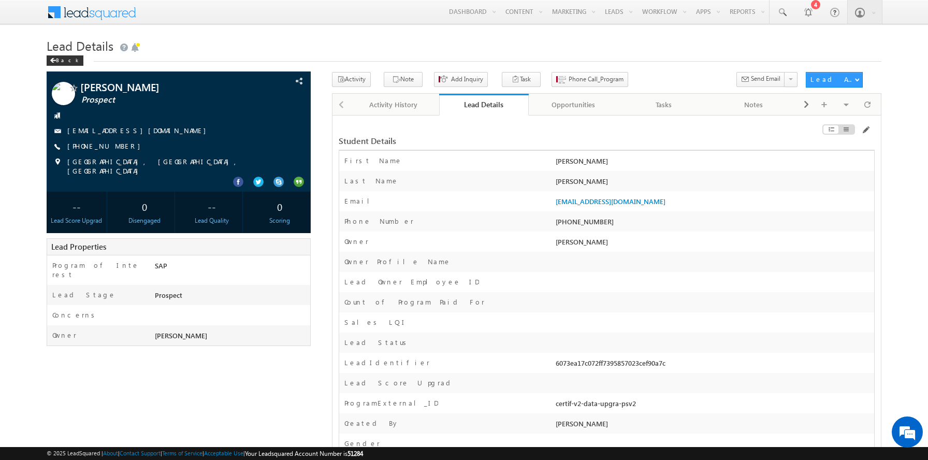  I want to click on div: Disengaged, so click(144, 221).